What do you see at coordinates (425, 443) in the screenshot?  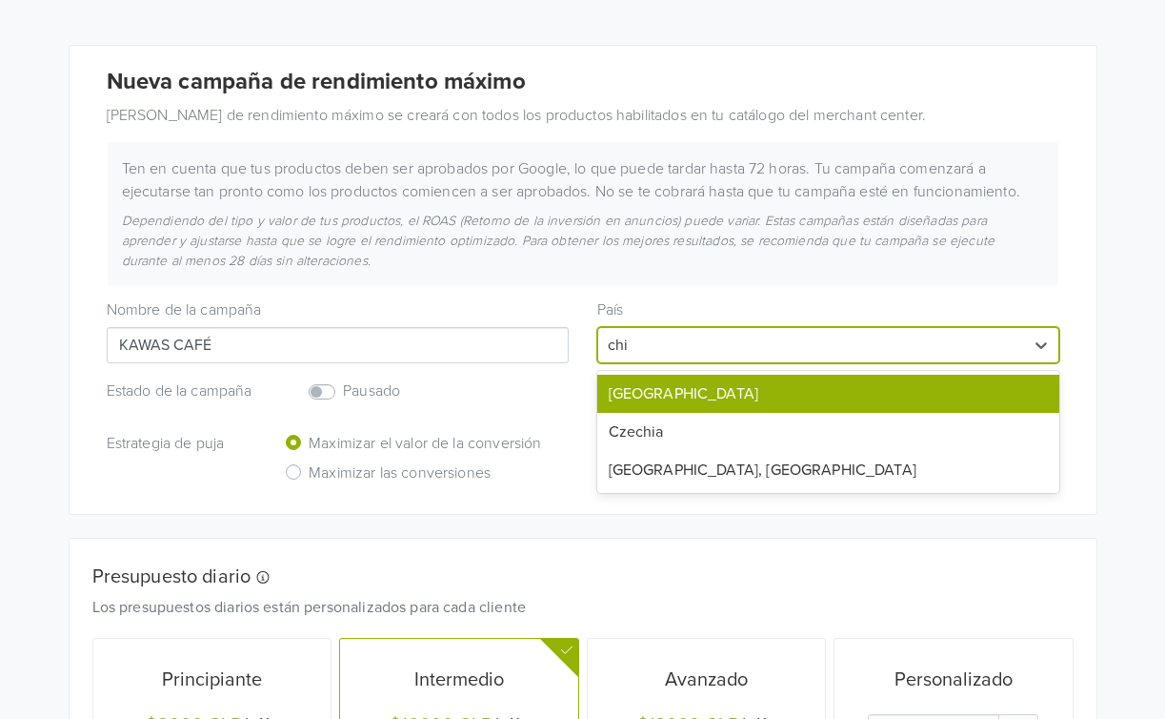 I see `h6: Maximizar el valor de la conversión` at bounding box center [425, 443].